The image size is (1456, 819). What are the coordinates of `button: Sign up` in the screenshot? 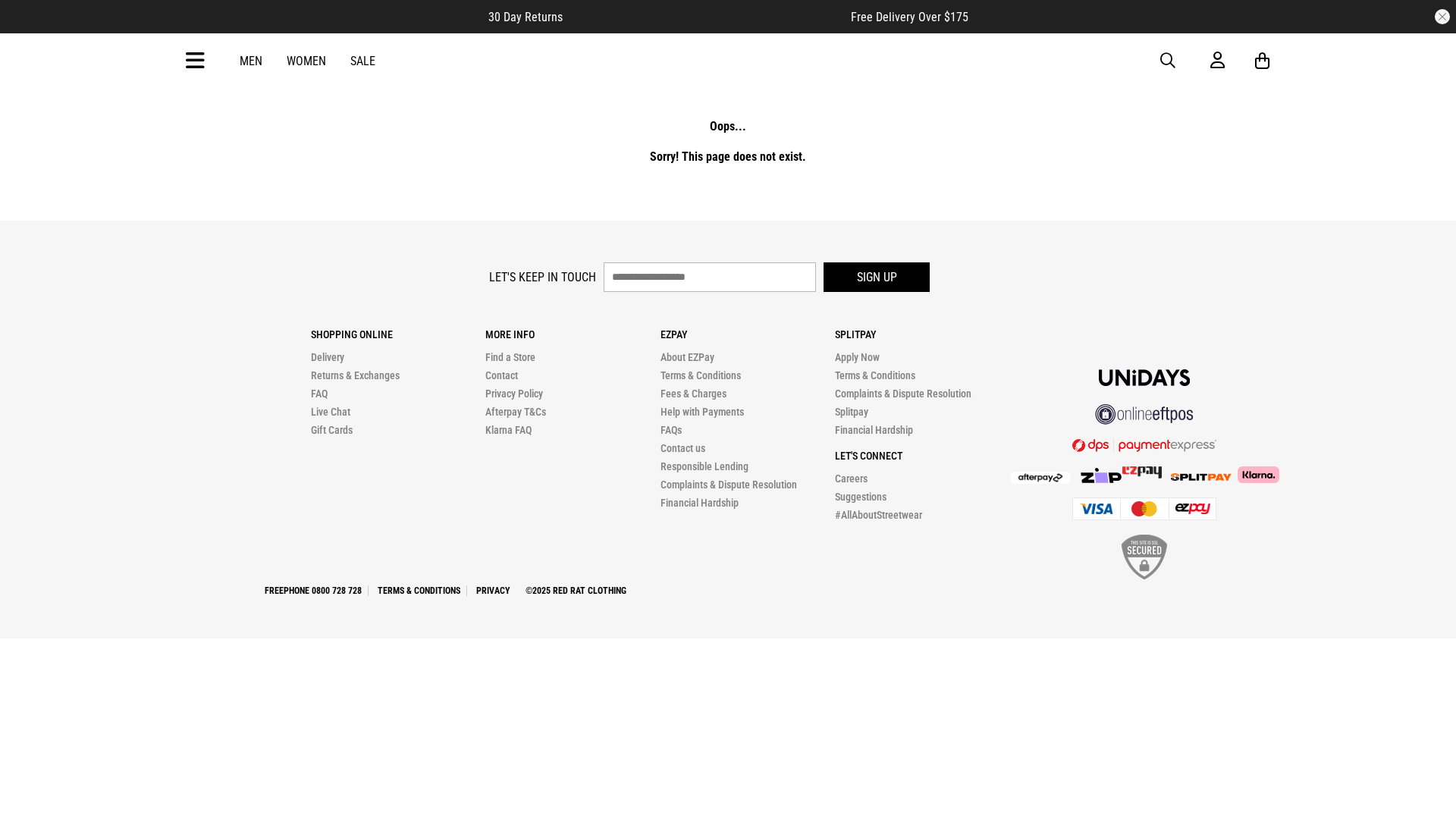 It's located at (877, 277).